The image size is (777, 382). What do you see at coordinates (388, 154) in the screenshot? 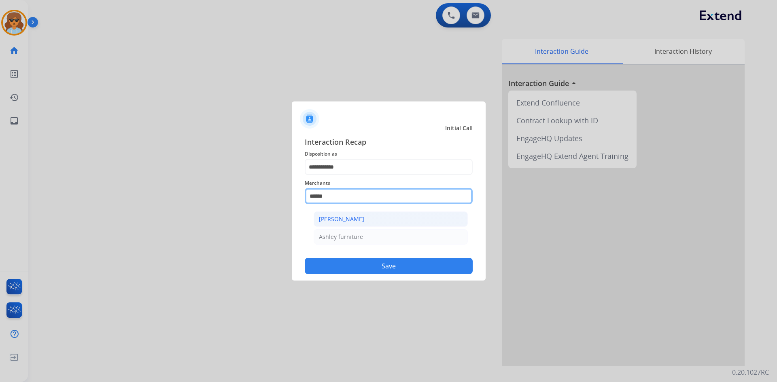
I see `span: Disposition as` at bounding box center [388, 154].